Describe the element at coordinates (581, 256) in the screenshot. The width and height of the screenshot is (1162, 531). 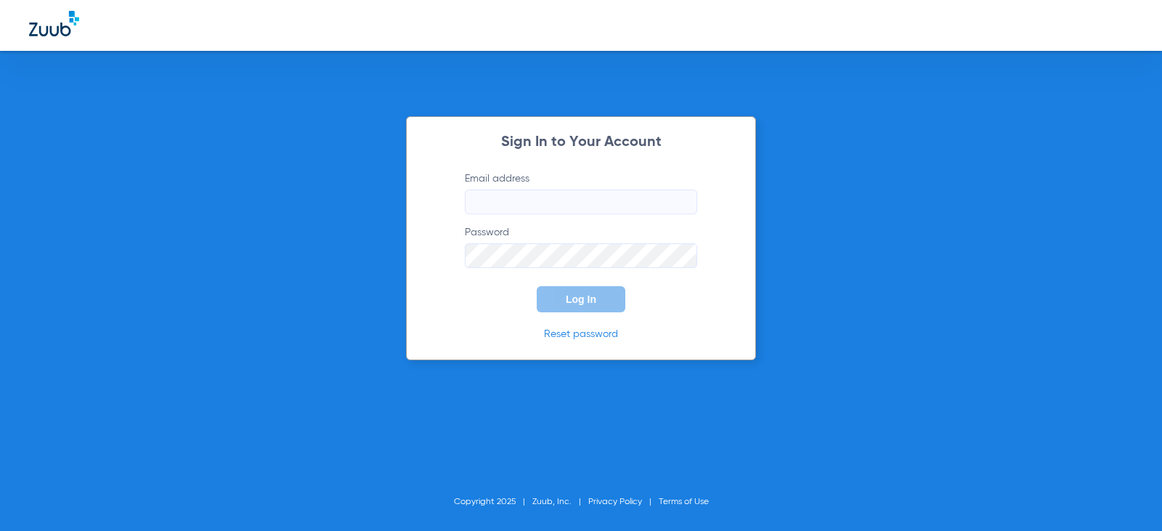
I see `input: Password` at that location.